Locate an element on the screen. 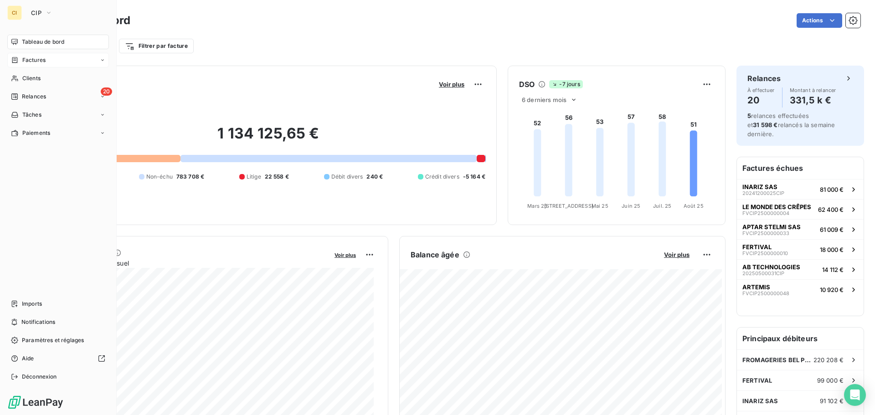 This screenshot has width=875, height=415. button: INARIZ SAS20241200025CIP81 000 € is located at coordinates (800, 189).